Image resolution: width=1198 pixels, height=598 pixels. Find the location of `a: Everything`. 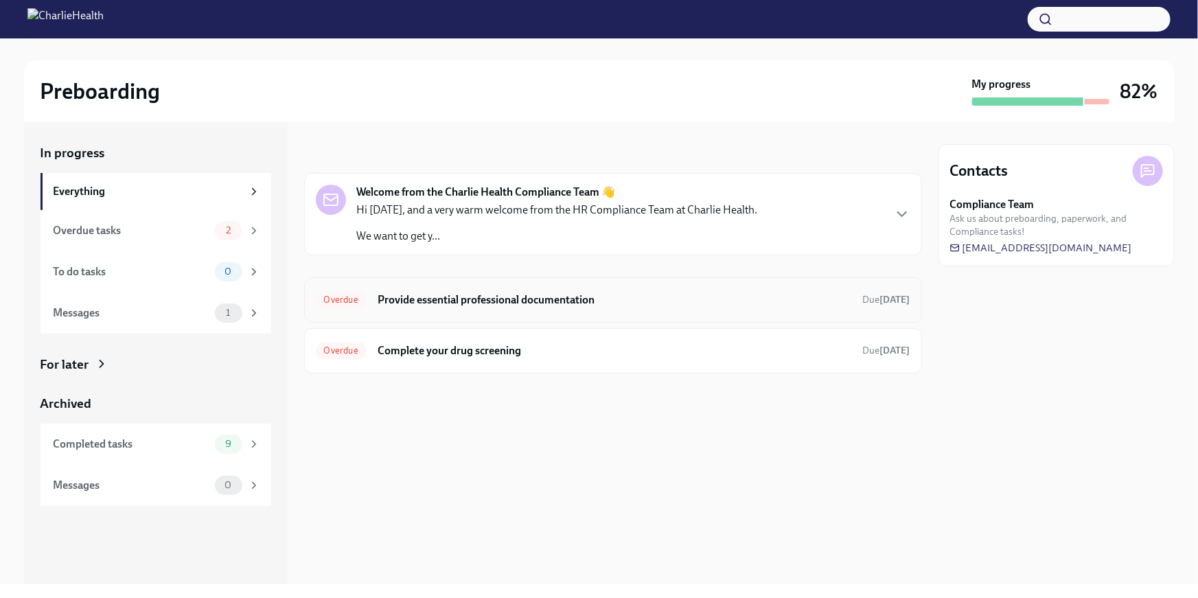

a: Everything is located at coordinates (156, 192).